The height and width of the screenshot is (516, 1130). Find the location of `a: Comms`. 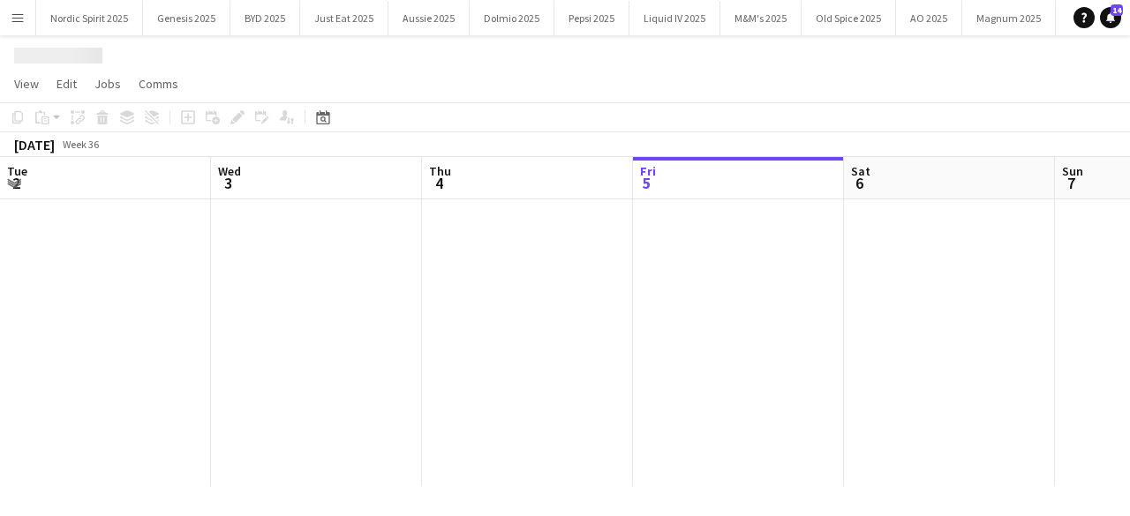

a: Comms is located at coordinates (158, 84).